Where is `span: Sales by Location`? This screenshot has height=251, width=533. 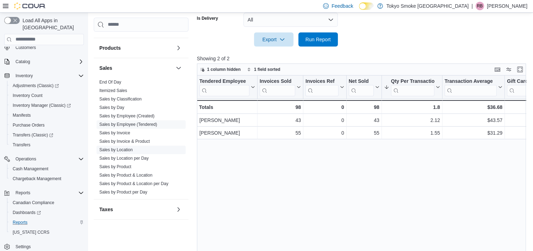 span: Sales by Location is located at coordinates (116, 150).